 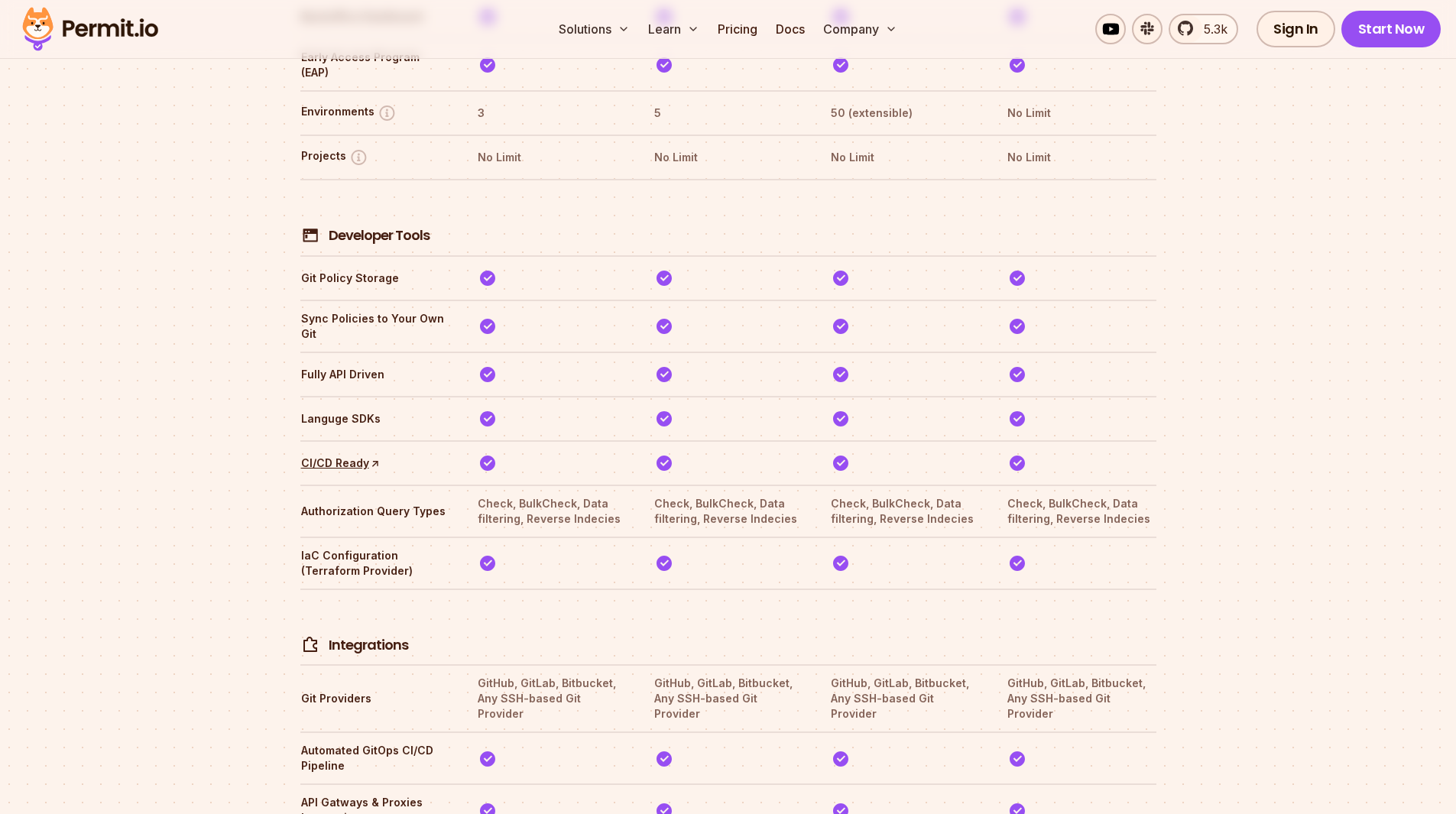 What do you see at coordinates (374, 563) in the screenshot?
I see `th: IaC Configuration (Terraform Provider)` at bounding box center [374, 563].